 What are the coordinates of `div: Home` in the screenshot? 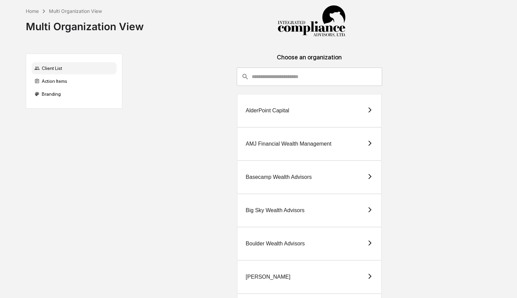 It's located at (32, 11).